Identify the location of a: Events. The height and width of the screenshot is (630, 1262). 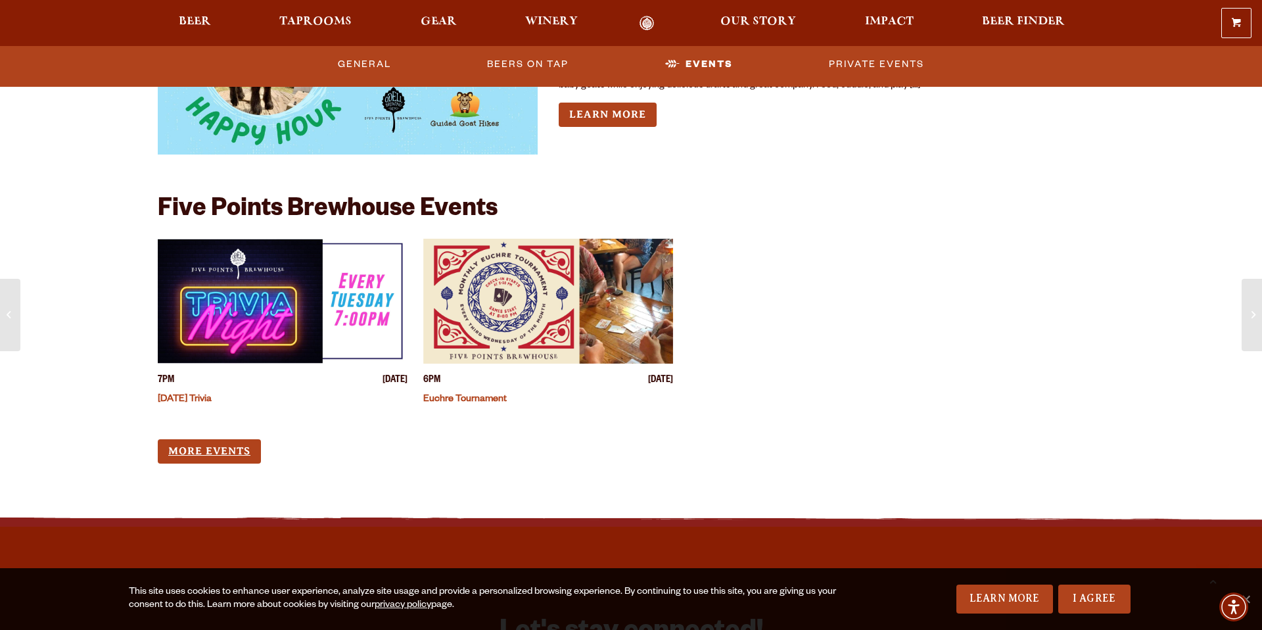
(699, 64).